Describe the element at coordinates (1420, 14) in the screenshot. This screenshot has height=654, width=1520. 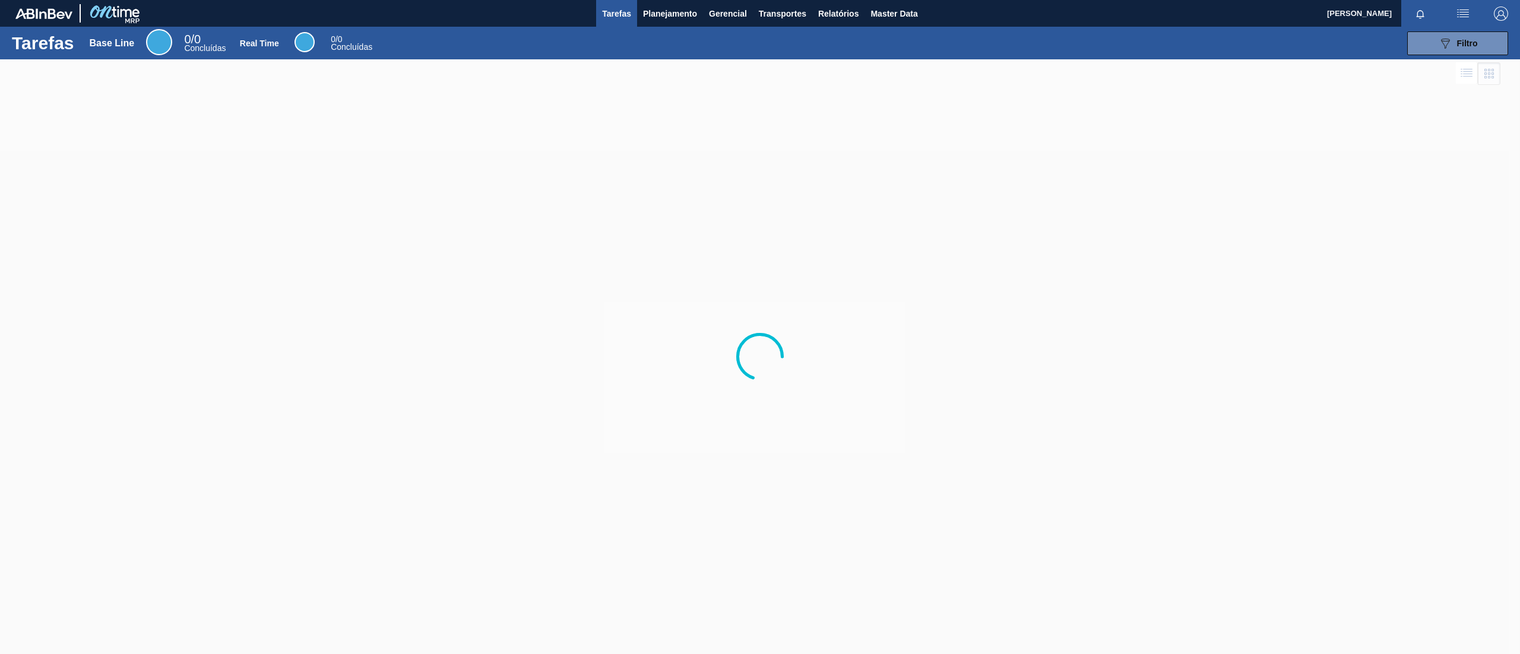
I see `button: Notificações` at that location.